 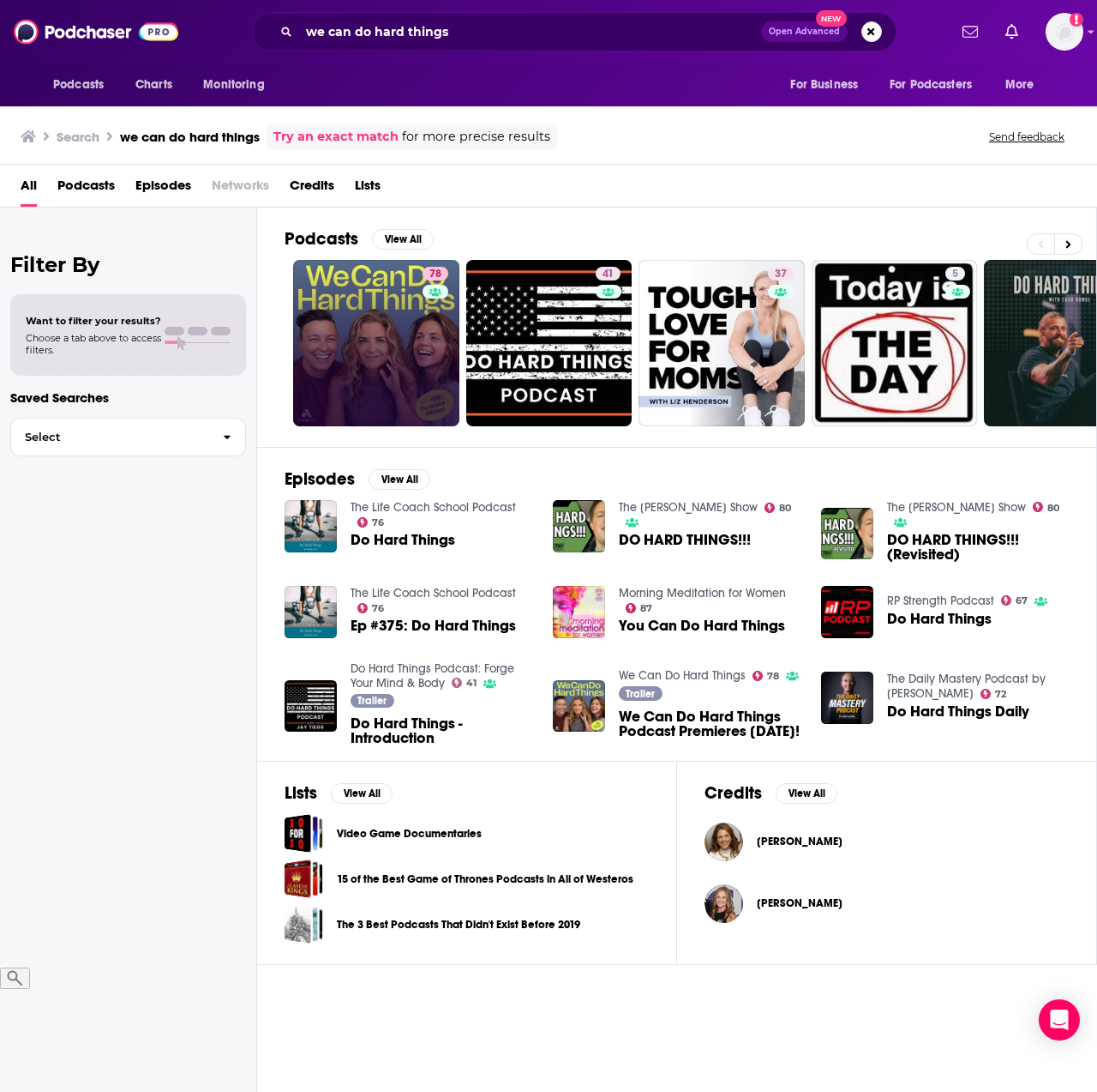 What do you see at coordinates (310, 706) in the screenshot?
I see `img: Do Hard Things - Introduction` at bounding box center [310, 706].